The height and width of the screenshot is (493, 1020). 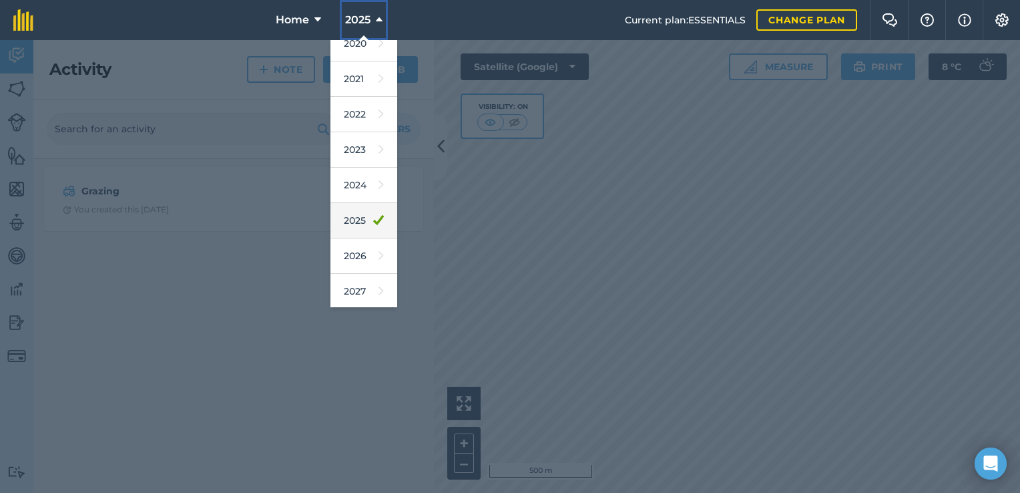 What do you see at coordinates (807, 20) in the screenshot?
I see `a: Change plan` at bounding box center [807, 20].